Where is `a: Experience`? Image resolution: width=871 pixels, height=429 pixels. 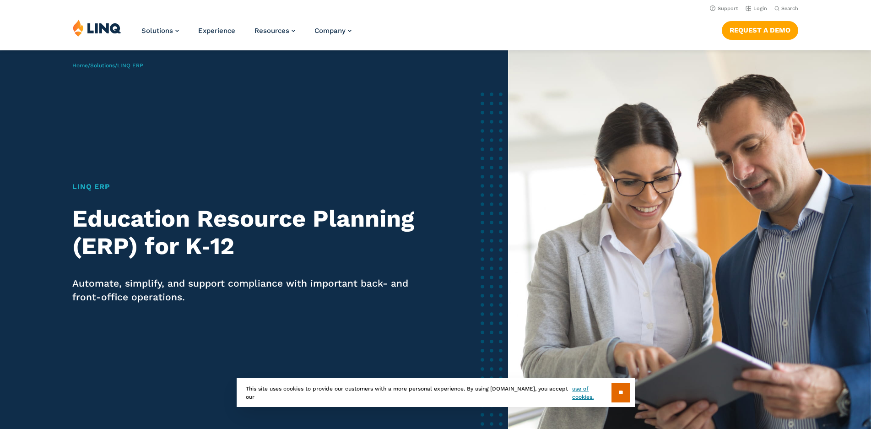 a: Experience is located at coordinates (216, 31).